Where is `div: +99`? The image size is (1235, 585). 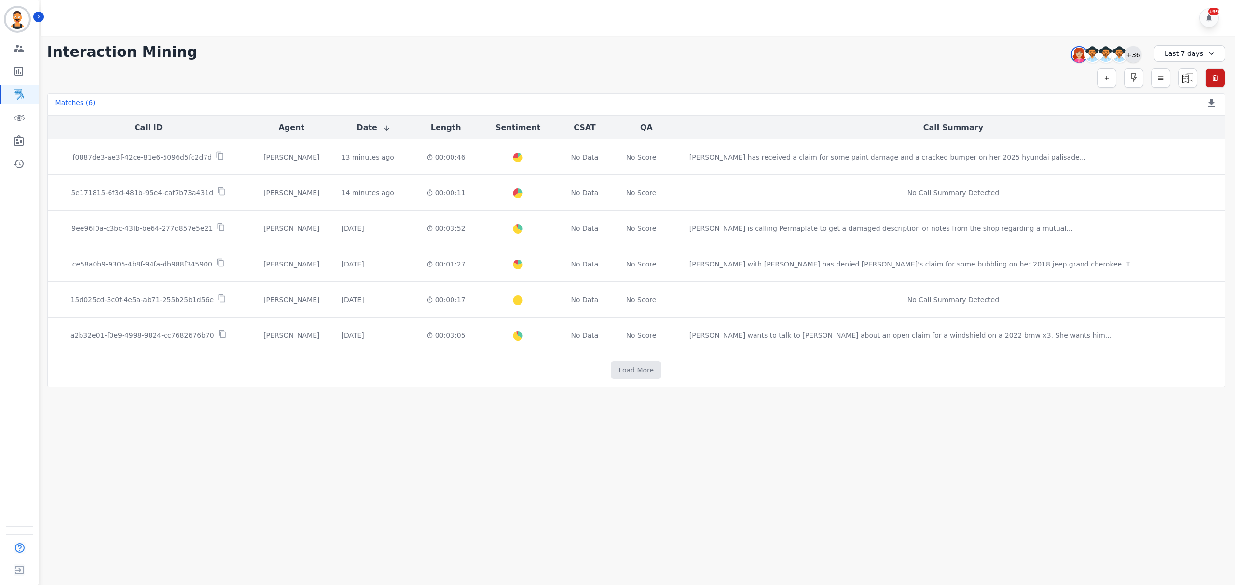 div: +99 is located at coordinates (1213, 12).